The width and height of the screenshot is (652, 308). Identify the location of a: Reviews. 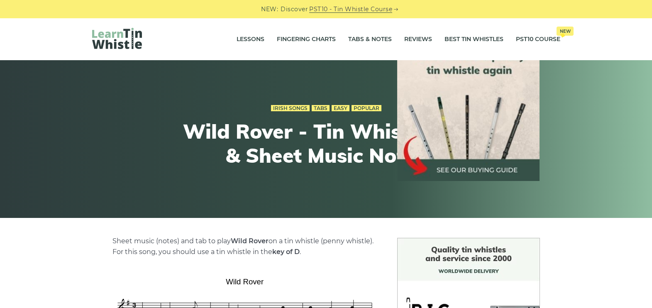
(418, 39).